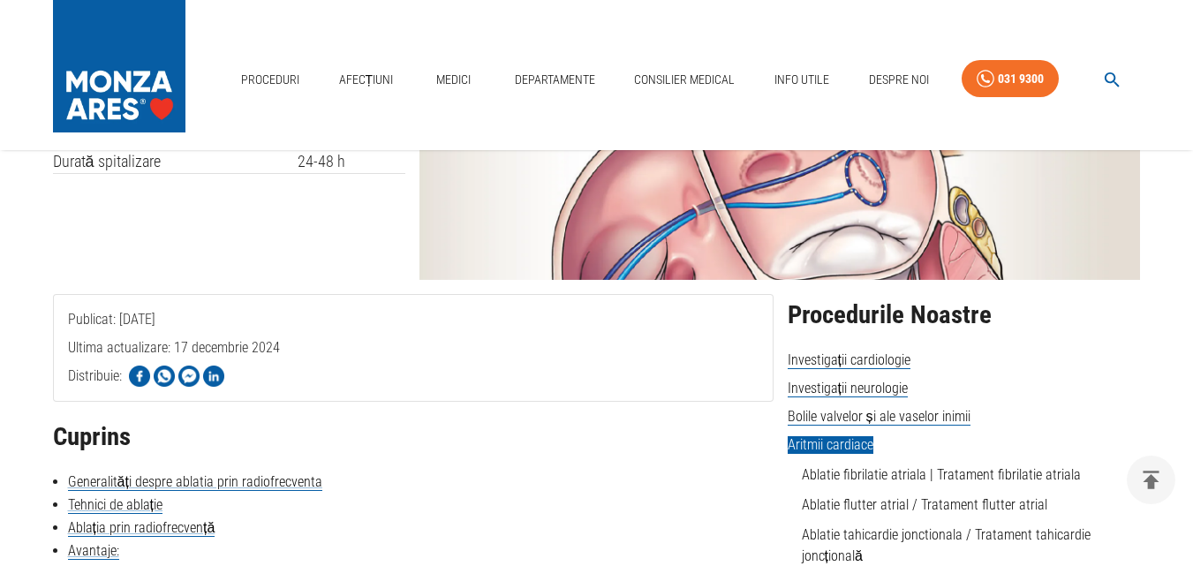  What do you see at coordinates (94, 551) in the screenshot?
I see `a: Avantaje:` at bounding box center [94, 551].